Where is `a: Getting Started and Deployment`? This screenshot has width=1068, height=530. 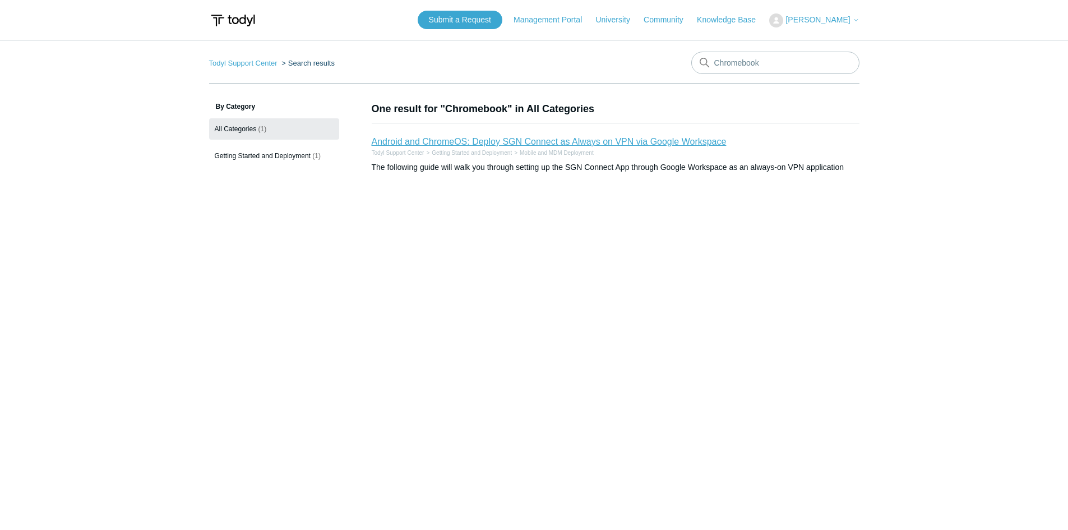 a: Getting Started and Deployment is located at coordinates (471, 152).